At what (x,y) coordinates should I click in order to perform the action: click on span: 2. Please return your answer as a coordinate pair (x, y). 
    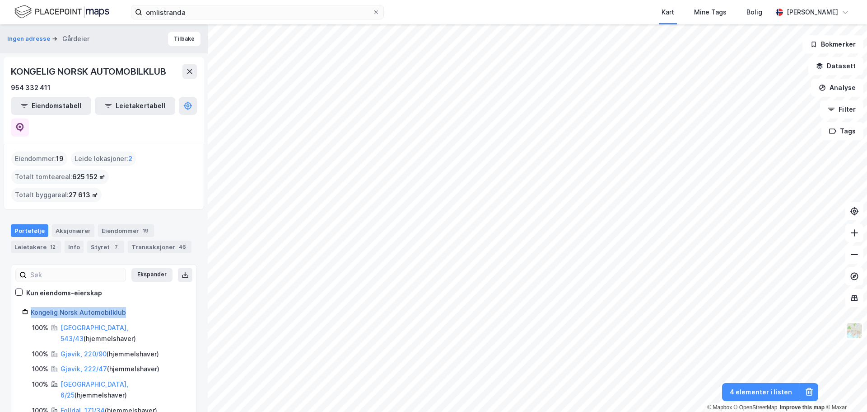
    Looking at the image, I should click on (130, 159).